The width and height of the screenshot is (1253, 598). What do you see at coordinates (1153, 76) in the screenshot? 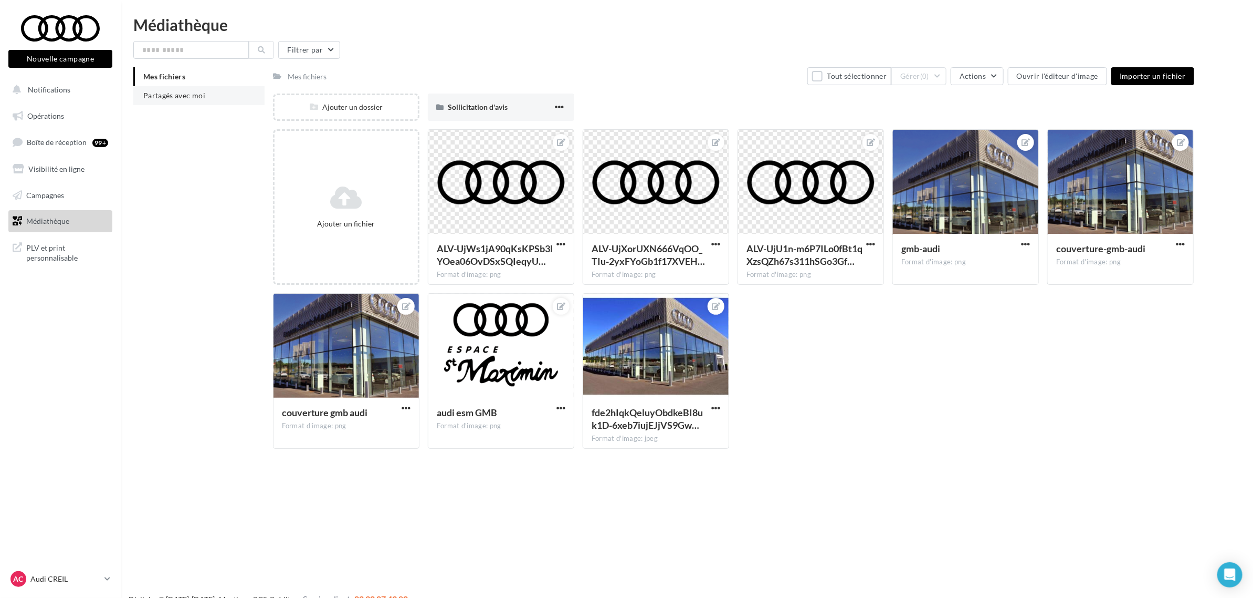
I see `span: Importer un fichier` at bounding box center [1153, 76].